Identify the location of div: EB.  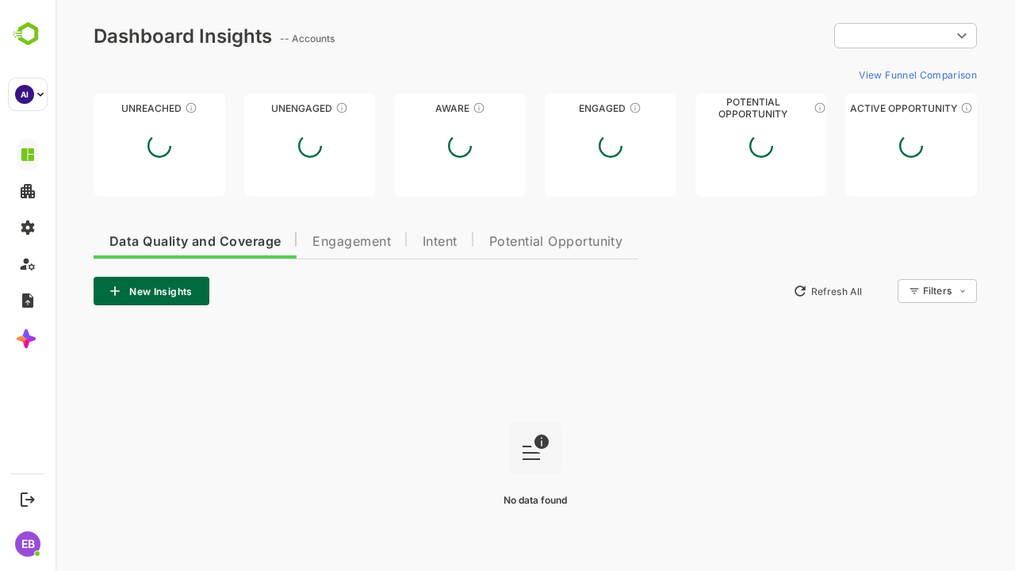
(28, 544).